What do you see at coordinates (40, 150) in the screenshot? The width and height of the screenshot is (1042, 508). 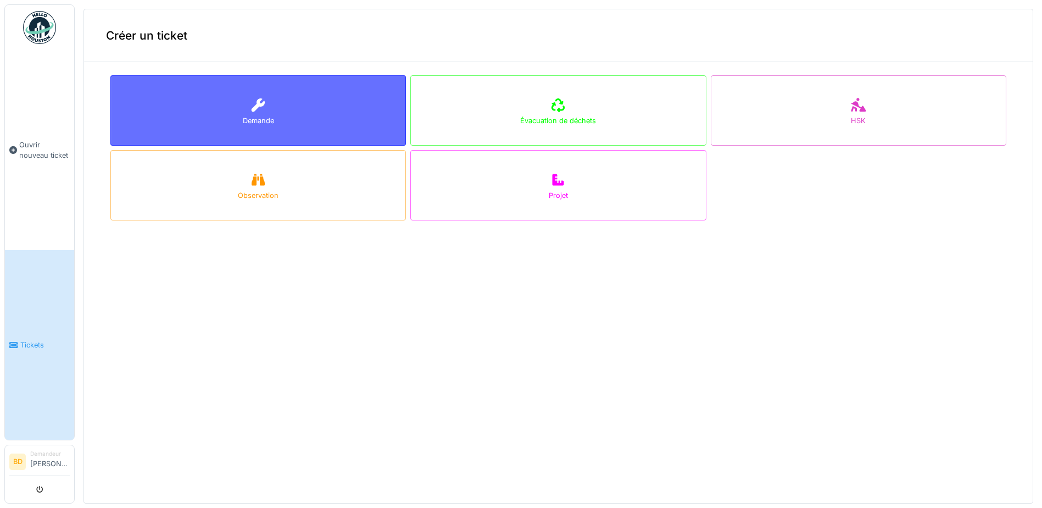 I see `a: Ouvrir nouveau ticket` at bounding box center [40, 150].